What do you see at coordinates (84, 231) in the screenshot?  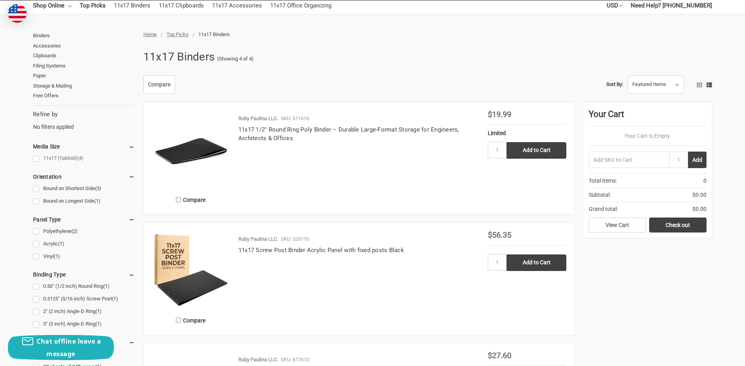 I see `a: Polyethylene` at bounding box center [84, 231].